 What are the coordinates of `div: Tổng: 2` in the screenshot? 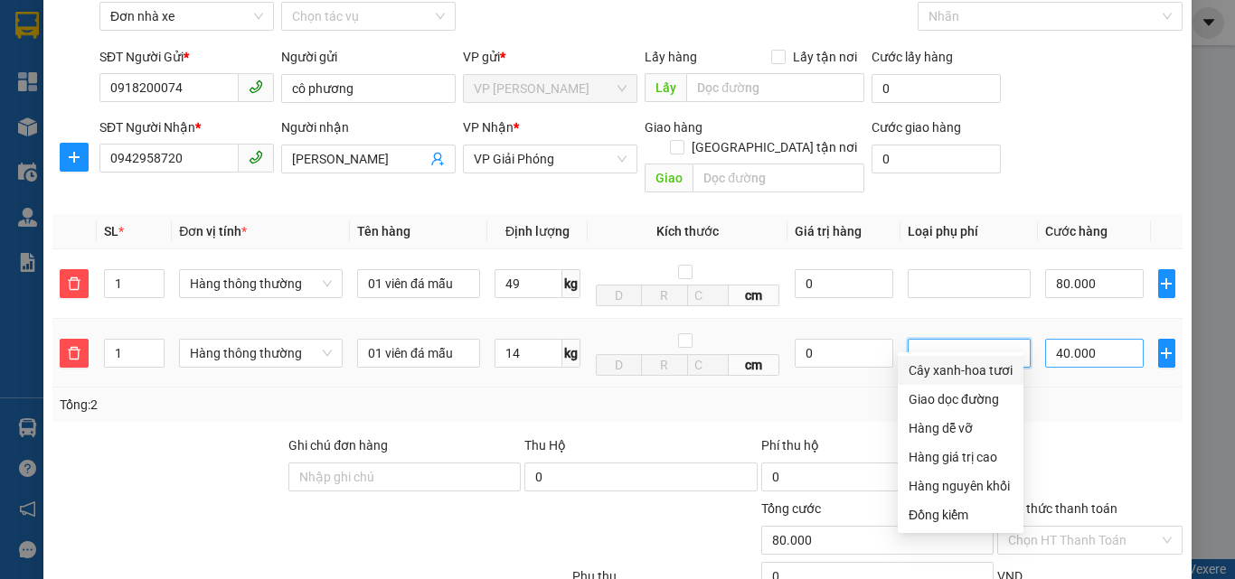 It's located at (268, 405).